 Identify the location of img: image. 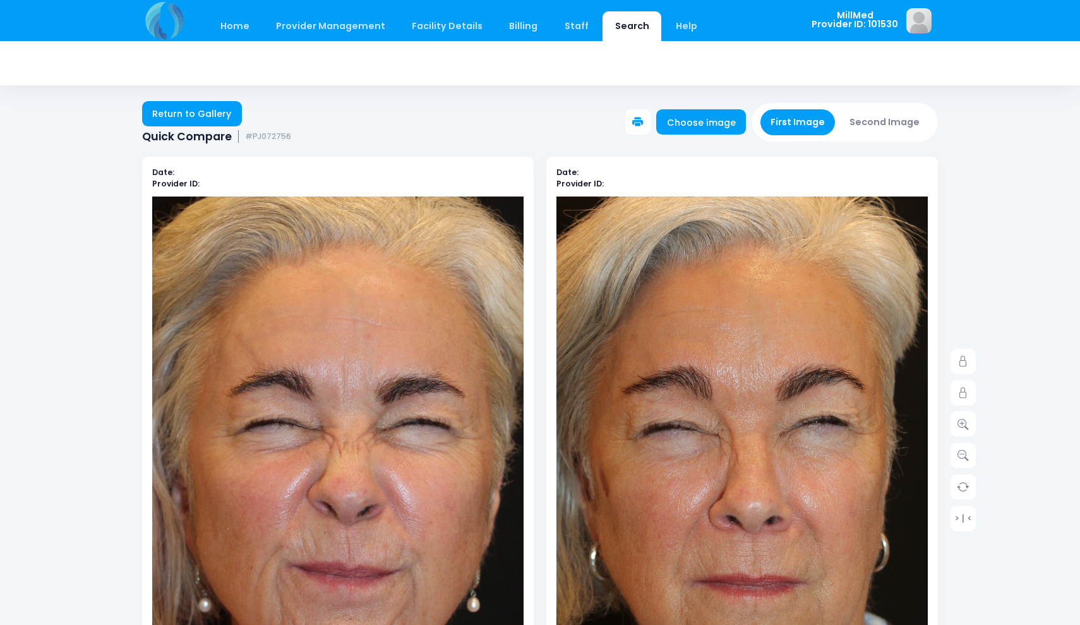
(919, 21).